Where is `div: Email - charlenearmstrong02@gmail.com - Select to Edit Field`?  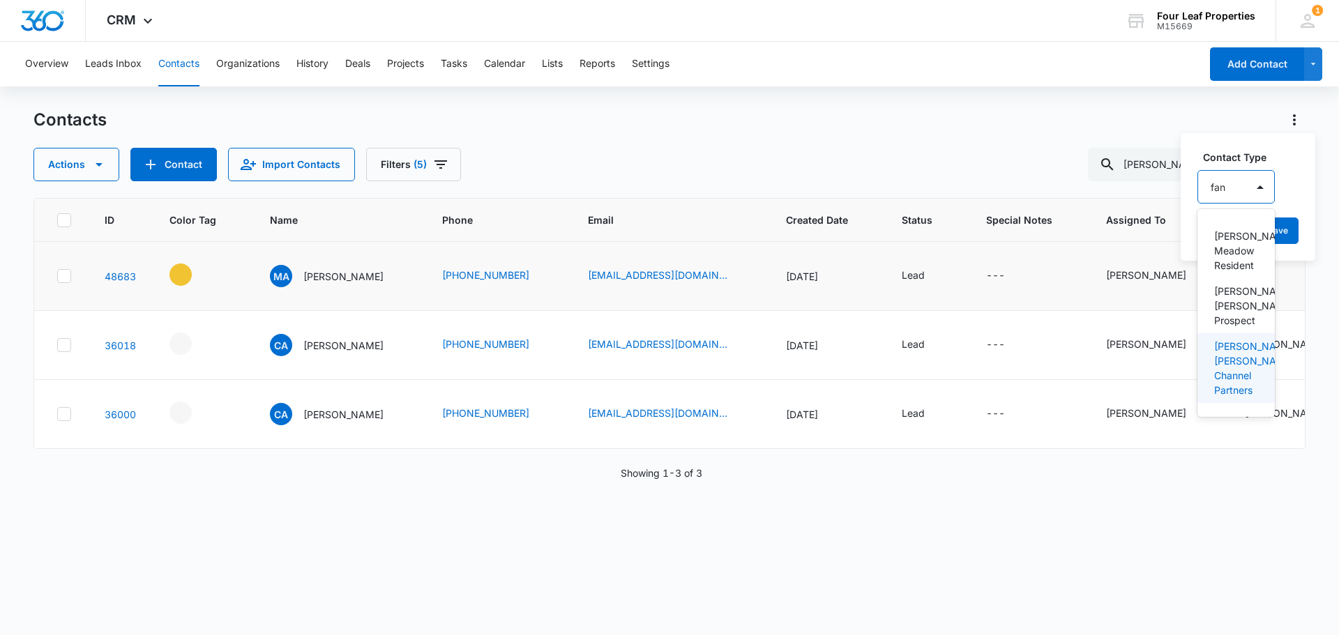
div: Email - charlenearmstrong02@gmail.com - Select to Edit Field is located at coordinates (670, 414).